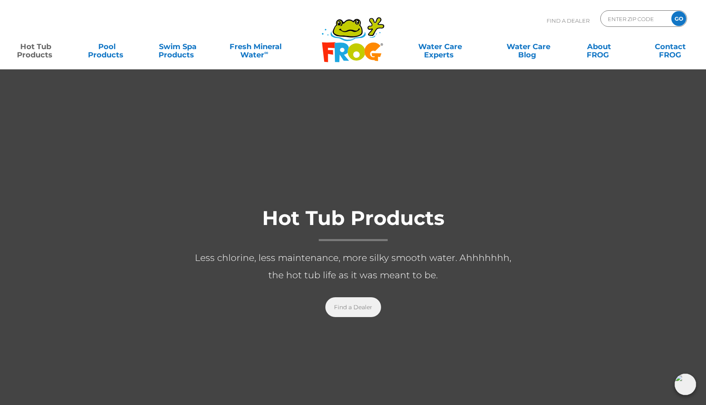 Image resolution: width=706 pixels, height=405 pixels. I want to click on input: GO, so click(679, 19).